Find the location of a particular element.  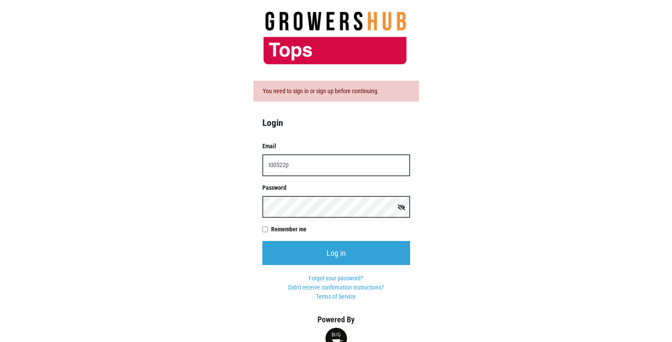

h4: Login is located at coordinates (336, 123).